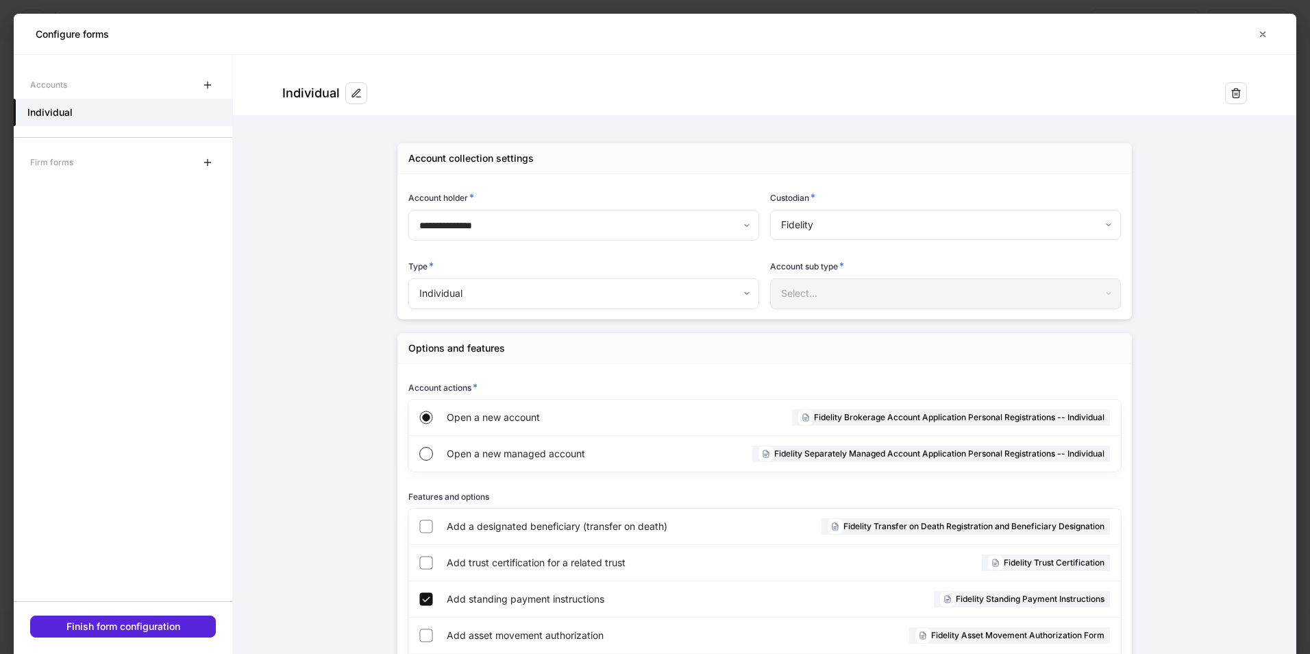 This screenshot has width=1310, height=654. Describe the element at coordinates (1054, 562) in the screenshot. I see `h6: Fidelity Trust Certification` at that location.